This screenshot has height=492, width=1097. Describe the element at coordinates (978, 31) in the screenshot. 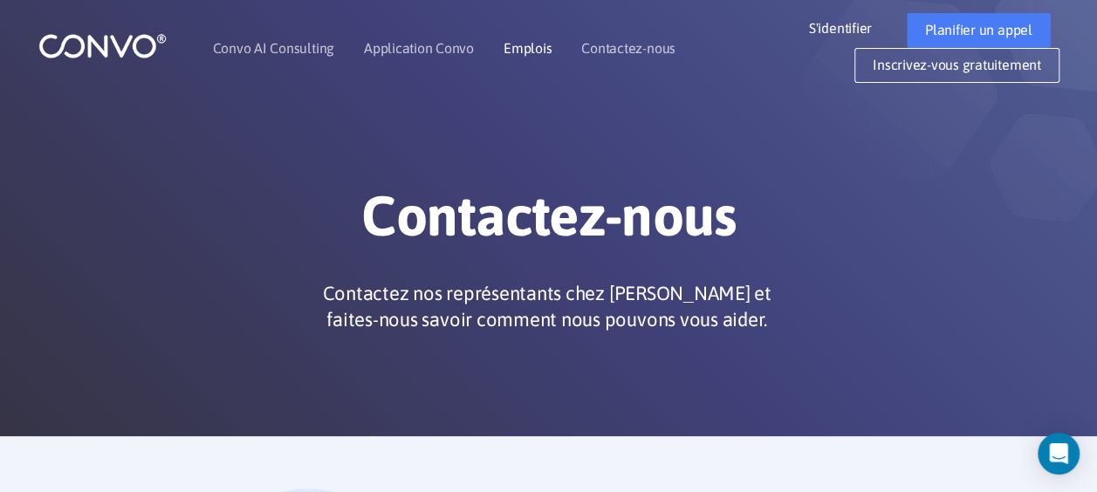

I see `a: Planifier un appel` at that location.